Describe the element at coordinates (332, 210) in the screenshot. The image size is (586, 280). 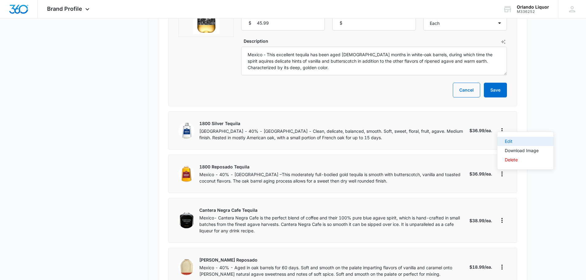
I see `p: Cantera Negra Cafe Tequila` at that location.